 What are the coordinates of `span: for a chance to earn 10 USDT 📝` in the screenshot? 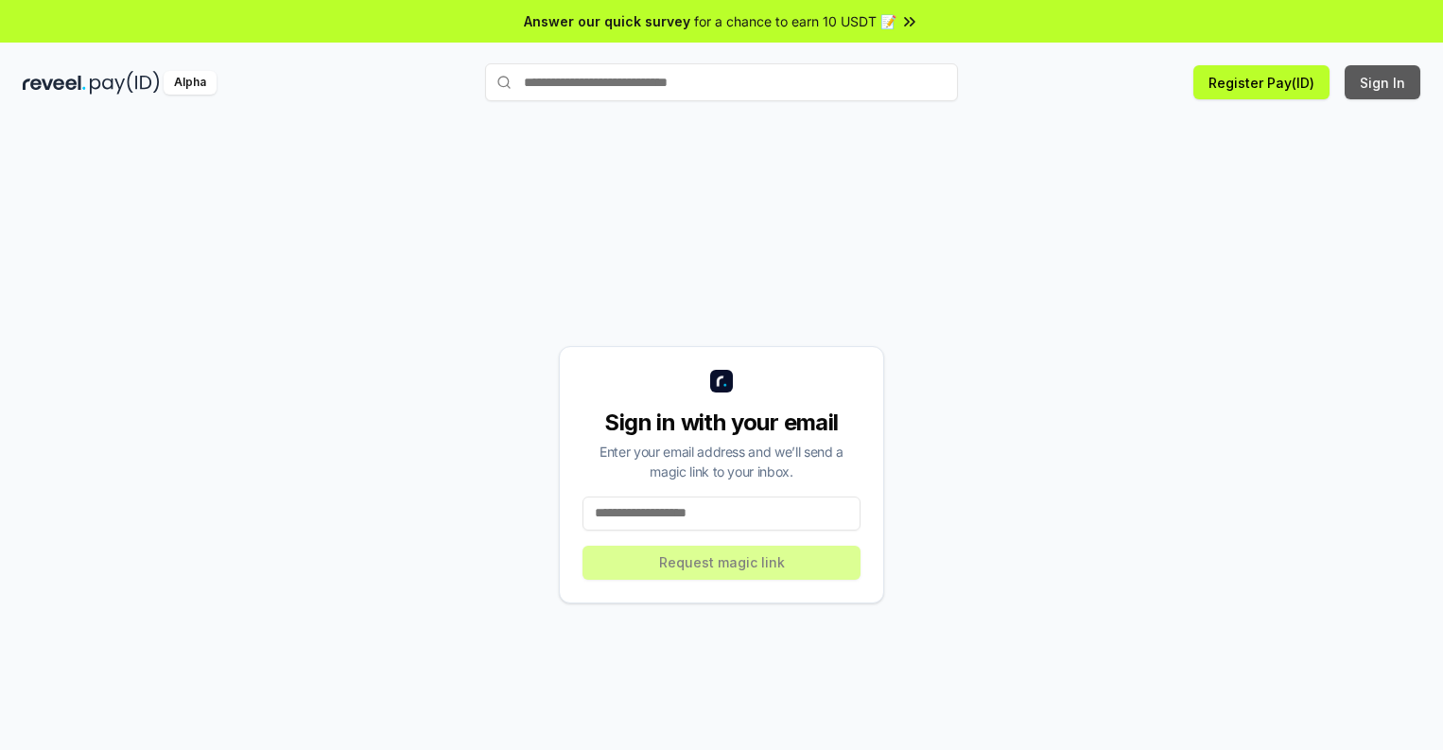 It's located at (795, 21).